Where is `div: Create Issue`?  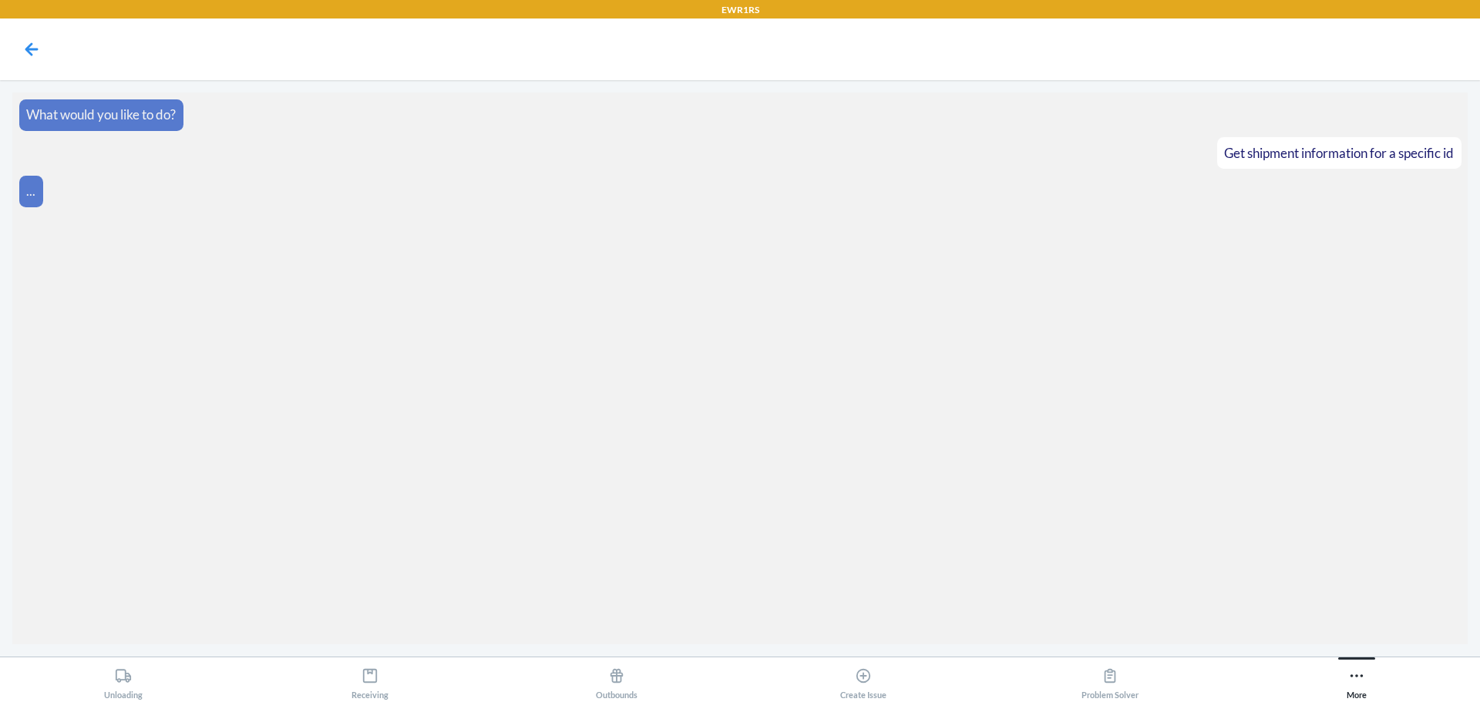 div: Create Issue is located at coordinates (864, 681).